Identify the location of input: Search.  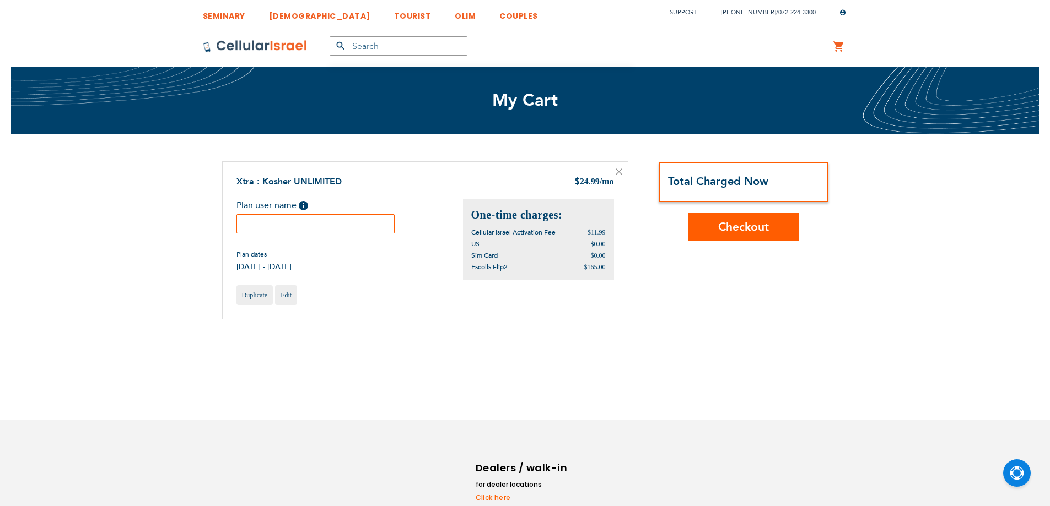
(398, 46).